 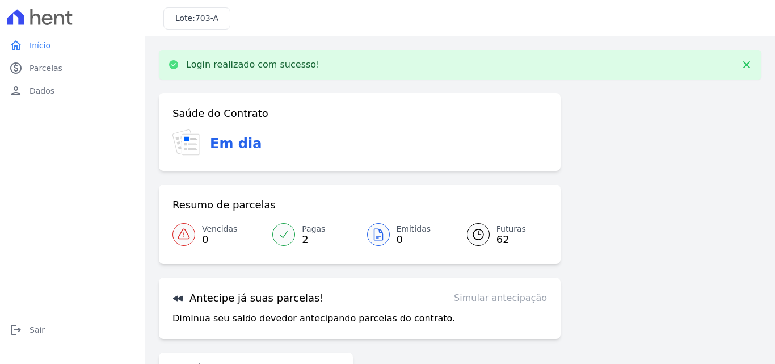 What do you see at coordinates (16, 68) in the screenshot?
I see `i: paid` at bounding box center [16, 68].